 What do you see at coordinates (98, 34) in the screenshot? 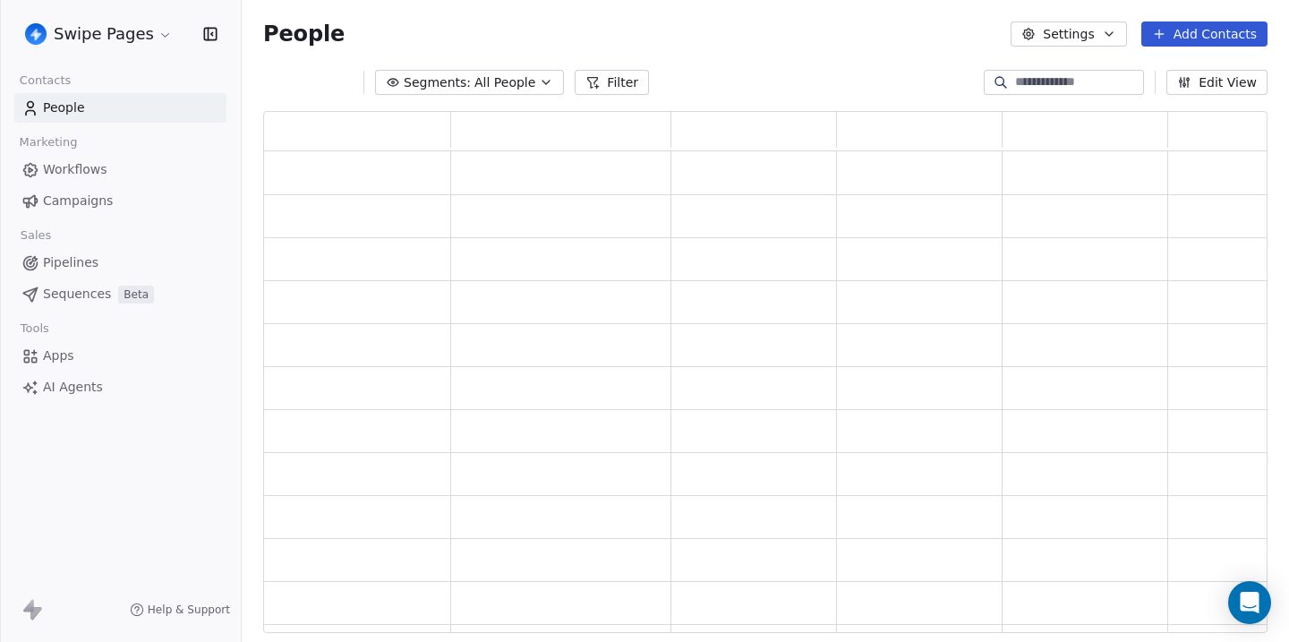
I see `button: Swipe Pages` at bounding box center [98, 34].